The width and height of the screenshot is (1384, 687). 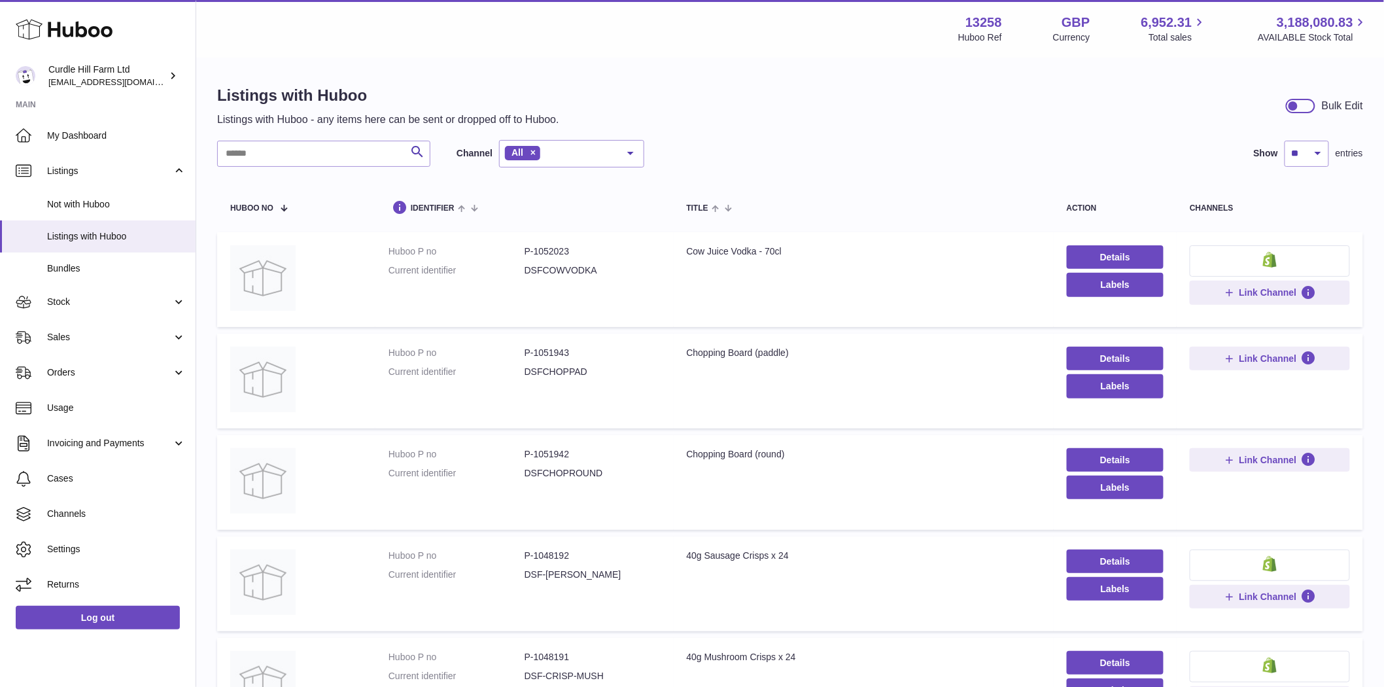 What do you see at coordinates (697, 208) in the screenshot?
I see `span: title` at bounding box center [697, 208].